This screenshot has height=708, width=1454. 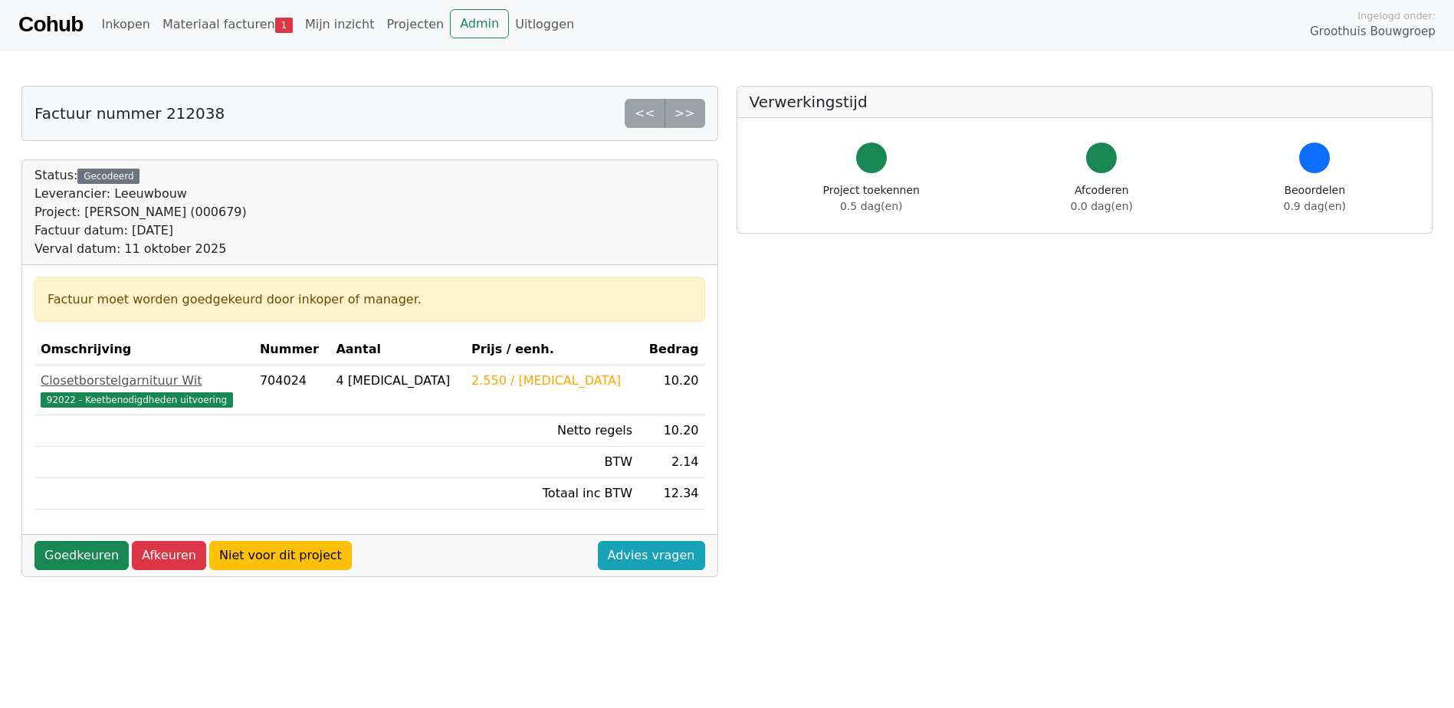 What do you see at coordinates (144, 390) in the screenshot?
I see `a: Closetborstelgarnituur Wit92022 - Keetbenodigdheden uitvoering` at bounding box center [144, 390].